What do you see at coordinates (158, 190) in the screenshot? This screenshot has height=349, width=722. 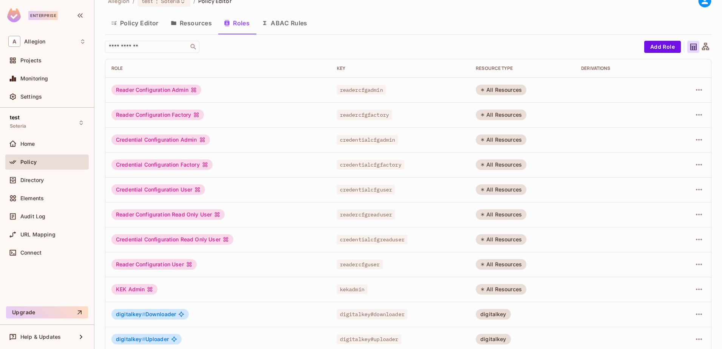 I see `div: Credential Configuration User` at bounding box center [158, 190].